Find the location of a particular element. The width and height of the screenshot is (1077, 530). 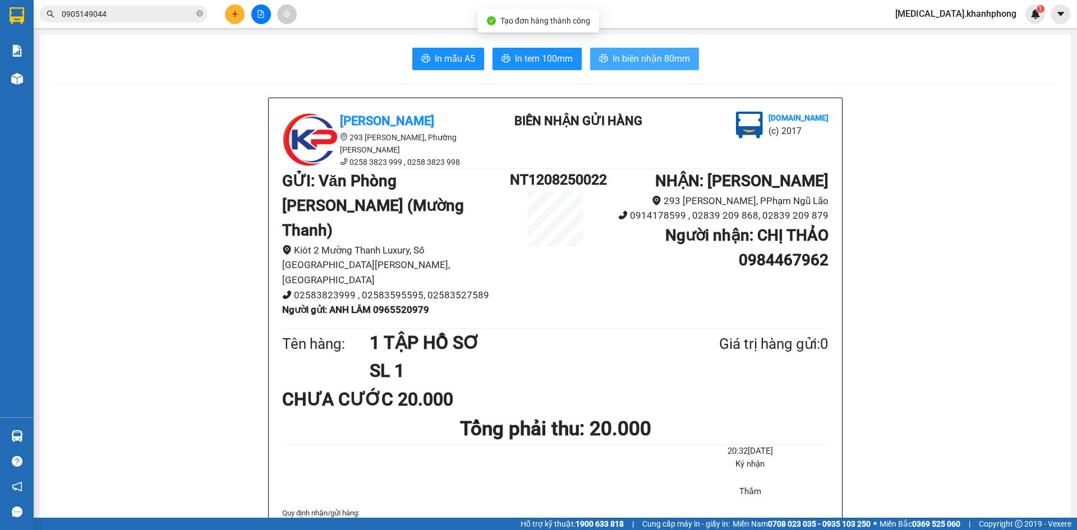

strong: 0369 525 060 is located at coordinates (936, 524).